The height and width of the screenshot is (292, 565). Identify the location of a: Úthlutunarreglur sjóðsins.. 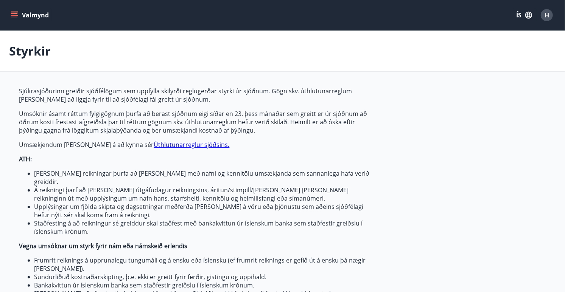
(192, 145).